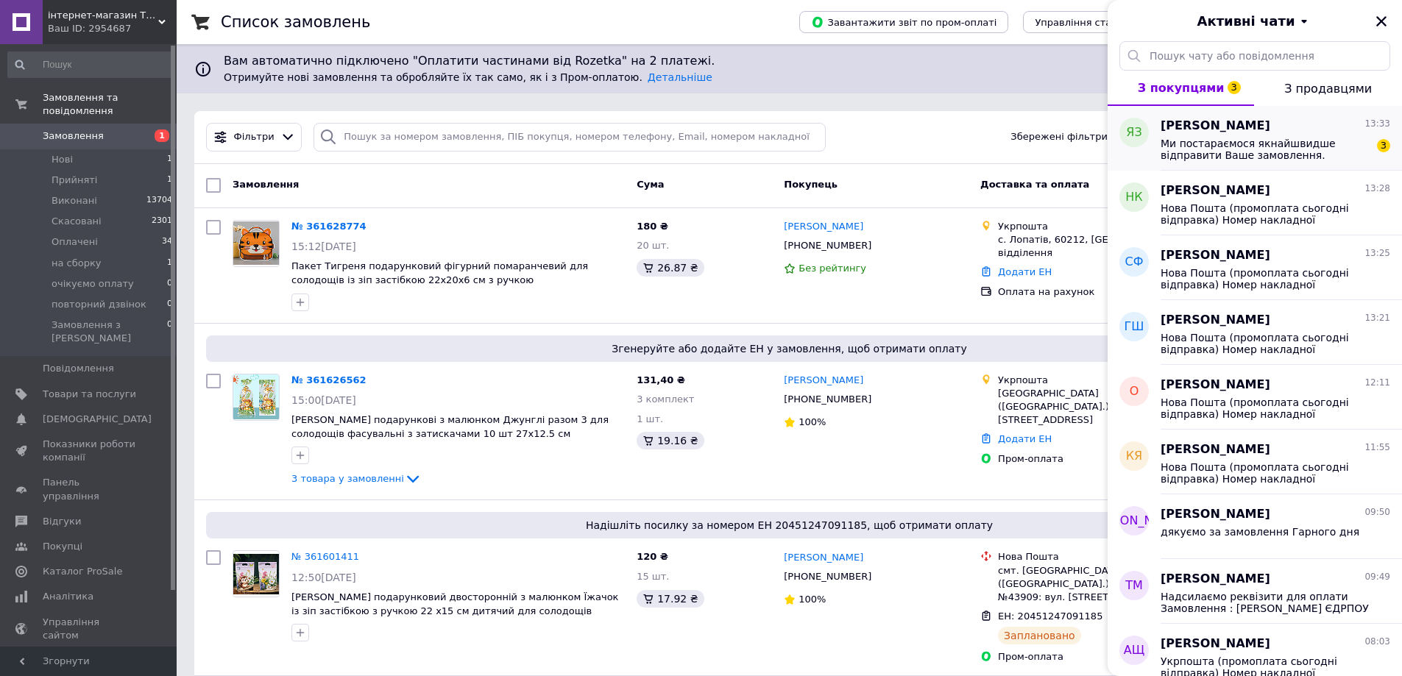 The height and width of the screenshot is (676, 1402). What do you see at coordinates (570, 137) in the screenshot?
I see `input: Пошук за номером замовлення, ПІБ покупця, номером телефону, Email, номером накладної` at bounding box center [570, 137].